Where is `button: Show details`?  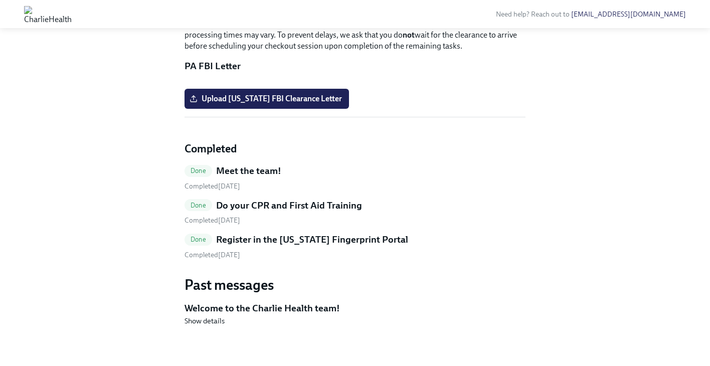 button: Show details is located at coordinates (205, 321).